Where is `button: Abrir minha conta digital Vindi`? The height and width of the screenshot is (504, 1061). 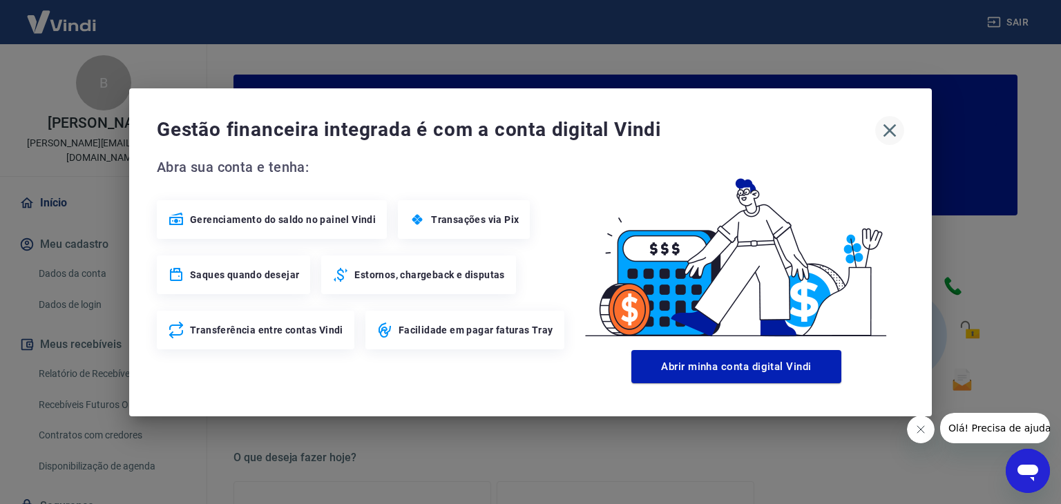 button: Abrir minha conta digital Vindi is located at coordinates (737, 367).